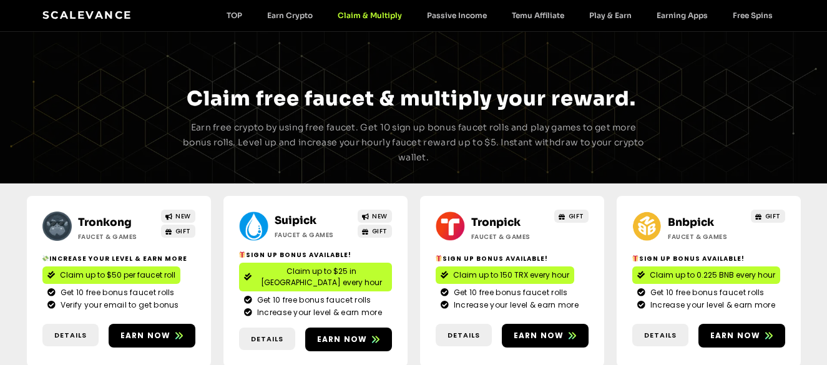 The height and width of the screenshot is (365, 827). Describe the element at coordinates (111, 275) in the screenshot. I see `a: Claim up to $50 per faucet roll` at that location.